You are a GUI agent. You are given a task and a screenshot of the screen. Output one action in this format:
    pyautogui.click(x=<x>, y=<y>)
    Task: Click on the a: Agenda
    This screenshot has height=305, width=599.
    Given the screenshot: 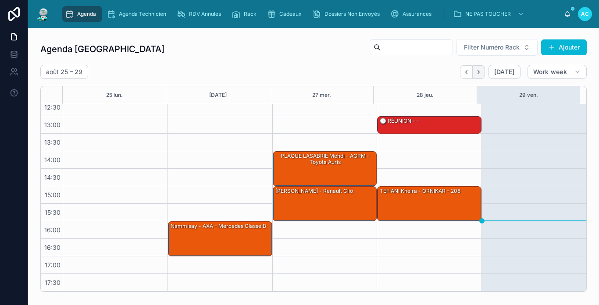 What is the action you would take?
    pyautogui.click(x=82, y=14)
    